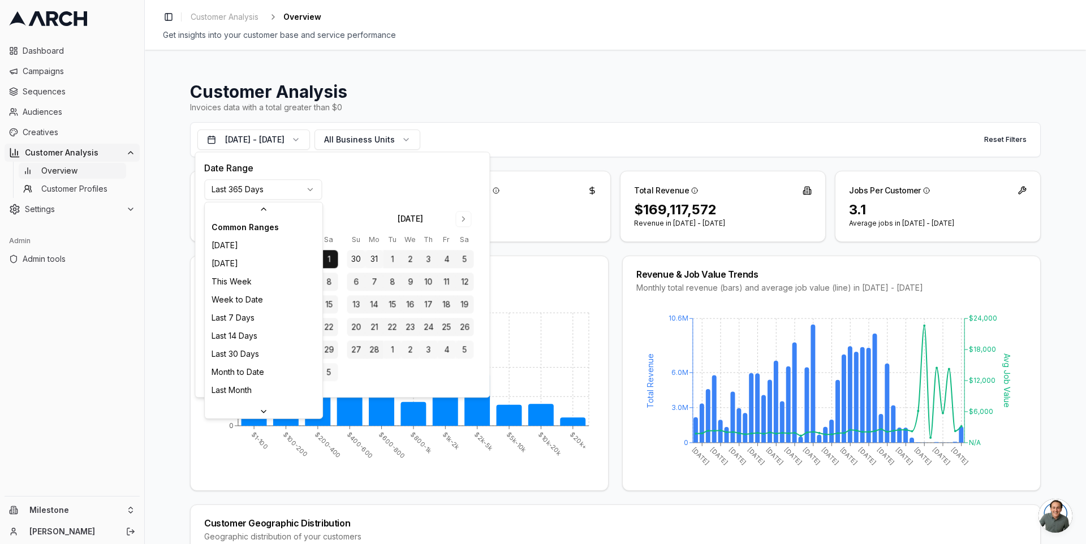 The image size is (1086, 544). I want to click on span: Last 90 Days, so click(235, 408).